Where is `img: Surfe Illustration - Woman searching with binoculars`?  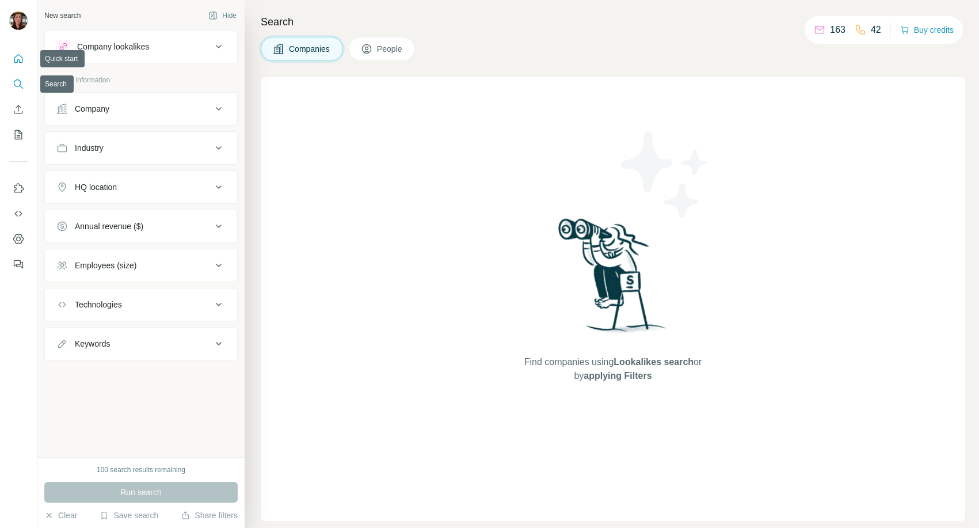 img: Surfe Illustration - Woman searching with binoculars is located at coordinates (613, 279).